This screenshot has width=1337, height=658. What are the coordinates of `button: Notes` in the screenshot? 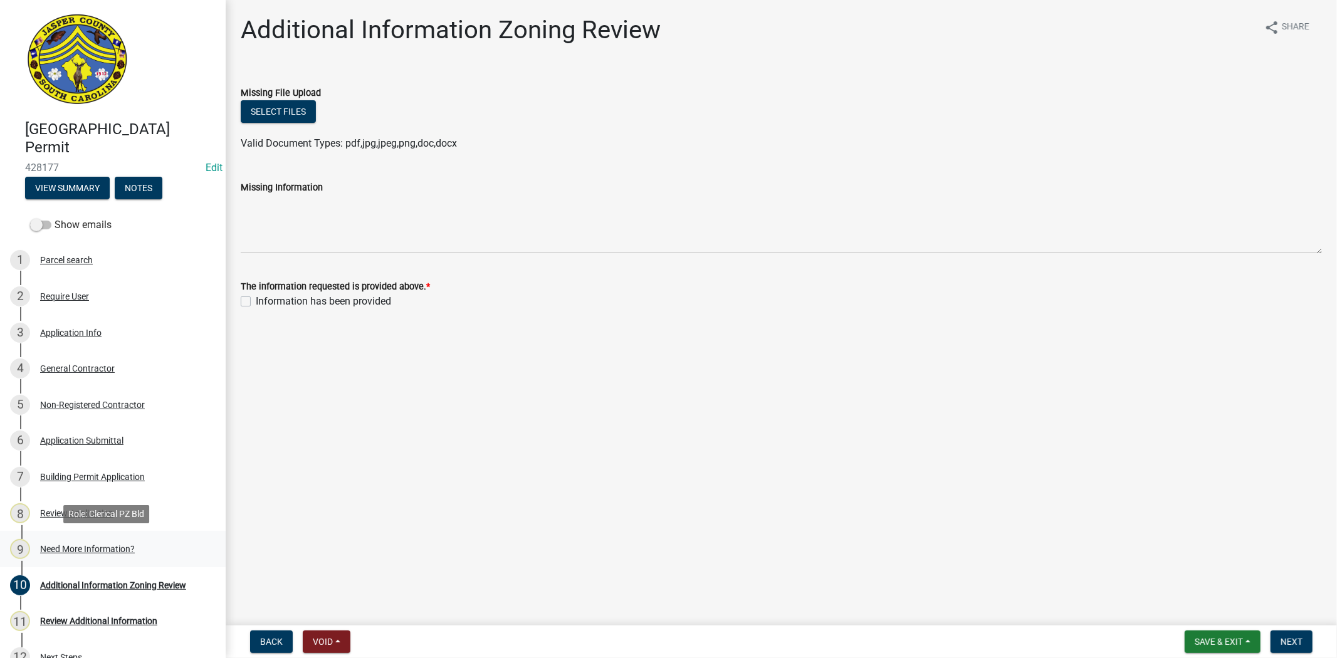 It's located at (138, 188).